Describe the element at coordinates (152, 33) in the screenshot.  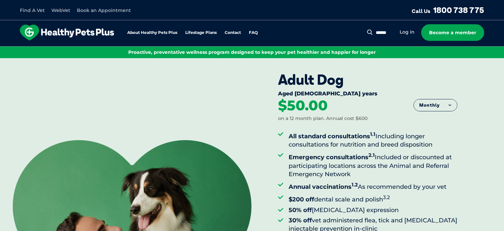
I see `a: About Healthy Pets Plus` at that location.